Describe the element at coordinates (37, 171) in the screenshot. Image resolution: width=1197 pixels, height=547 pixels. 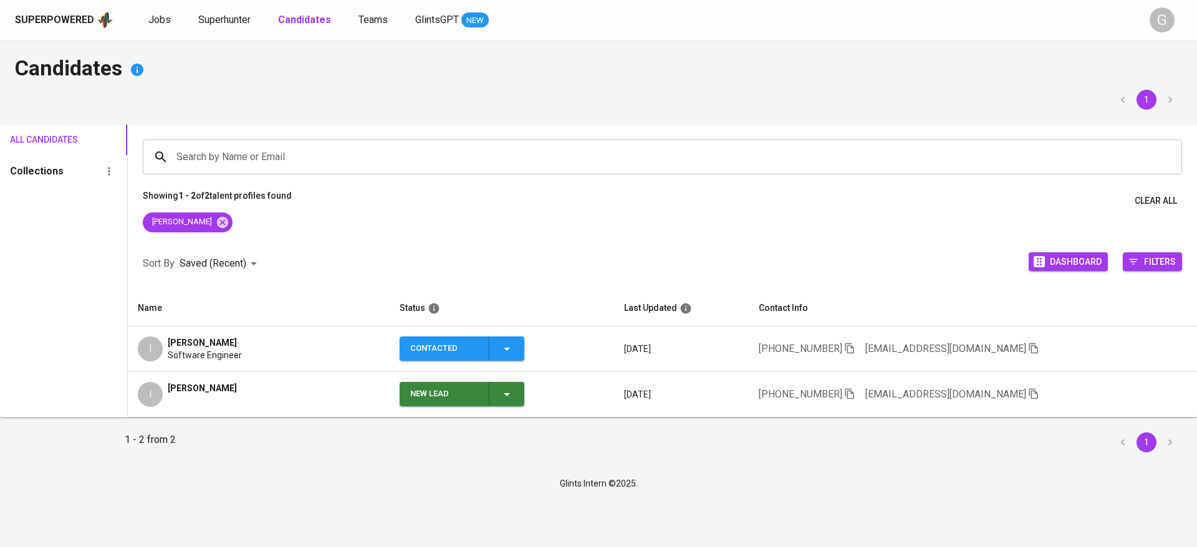
I see `h6: Collections` at that location.